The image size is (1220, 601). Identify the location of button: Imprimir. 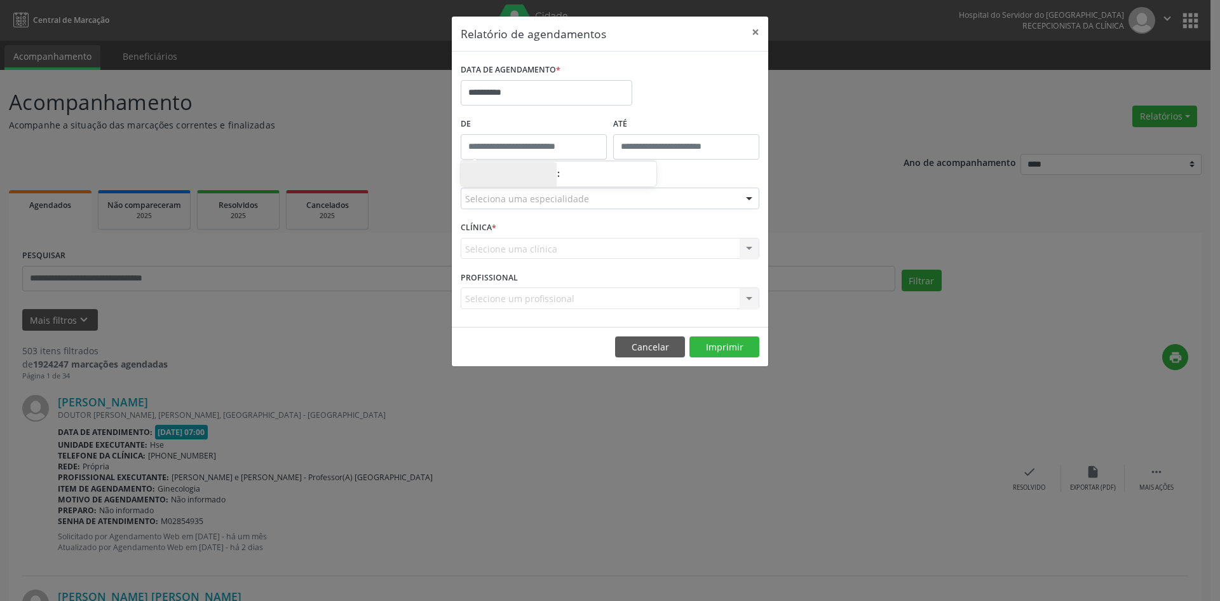
(724, 347).